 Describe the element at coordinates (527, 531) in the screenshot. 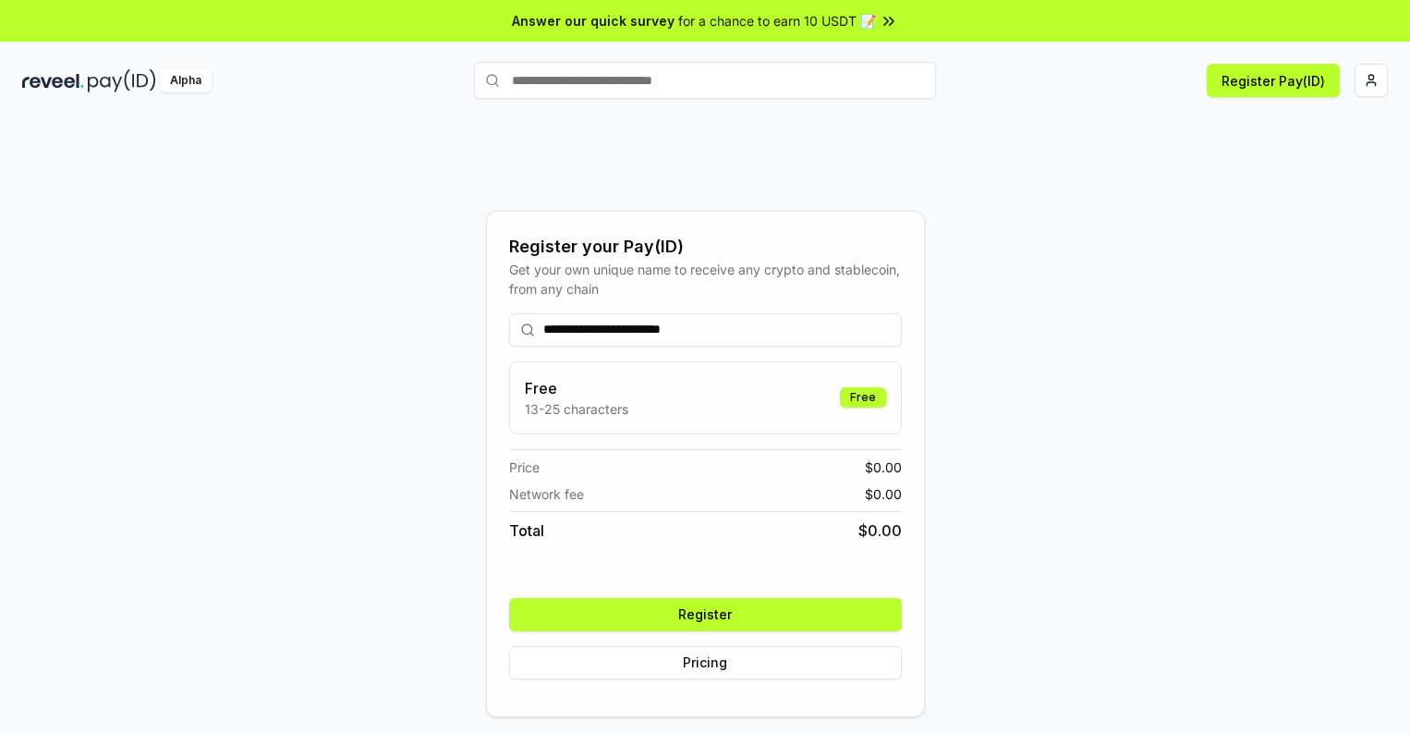

I see `span: Total` at that location.